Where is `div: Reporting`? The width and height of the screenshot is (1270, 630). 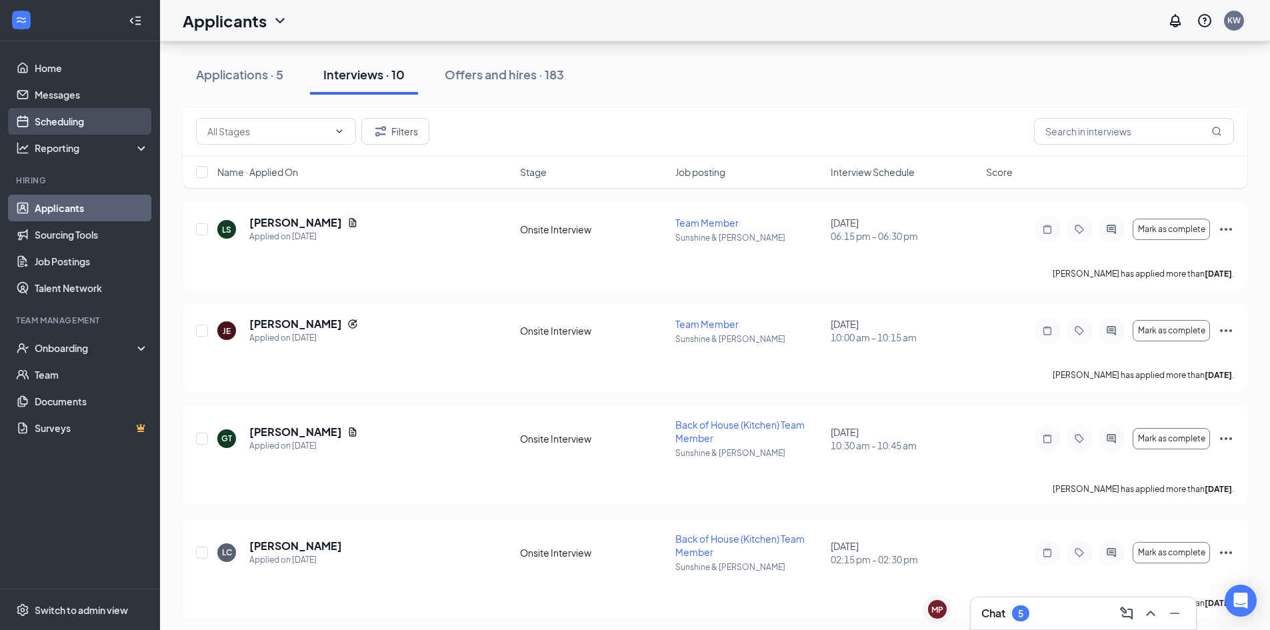 div: Reporting is located at coordinates (92, 148).